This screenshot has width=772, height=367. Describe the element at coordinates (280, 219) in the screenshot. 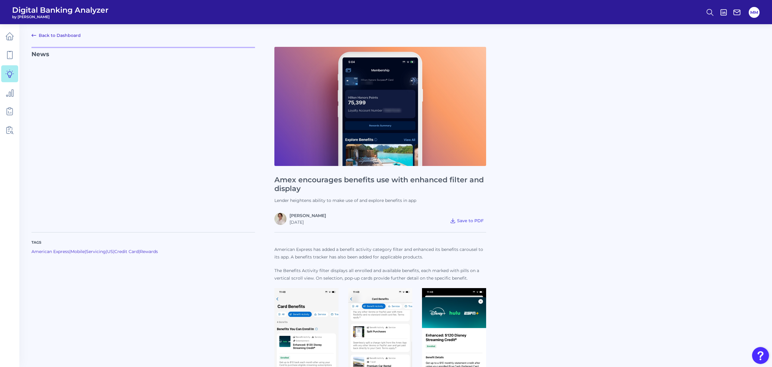

I see `img: MIchael McCaw` at that location.